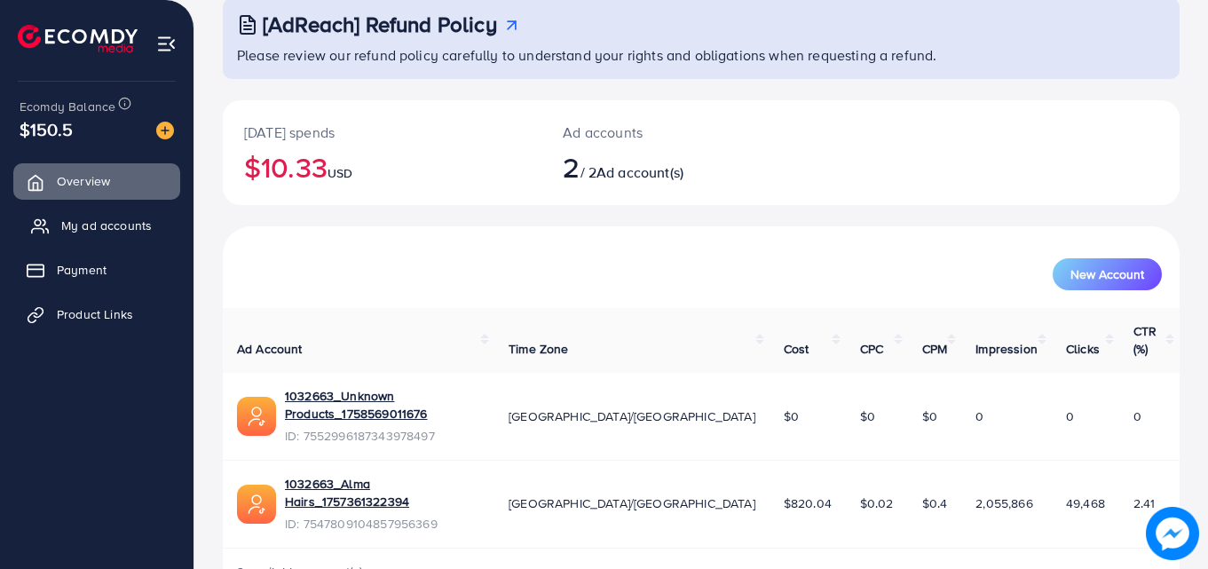 This screenshot has width=1208, height=569. I want to click on span: 2, so click(571, 167).